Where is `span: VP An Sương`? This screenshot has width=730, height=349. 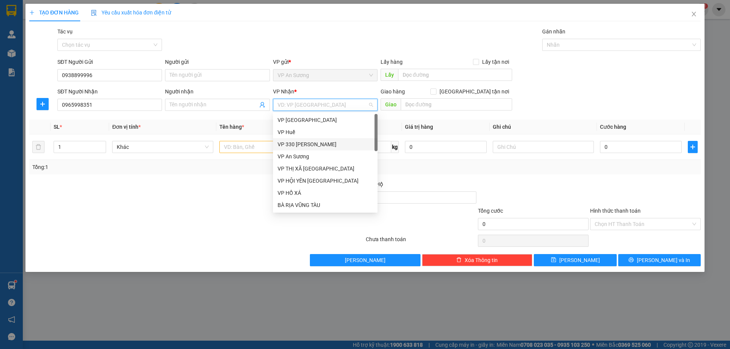 span: VP An Sương is located at coordinates (325, 75).